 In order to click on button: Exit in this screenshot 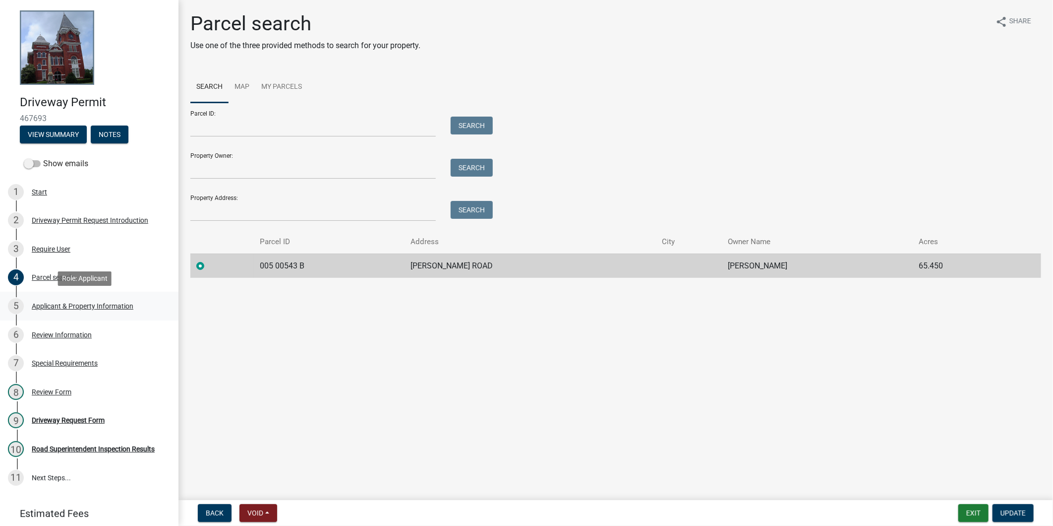, I will do `click(973, 513)`.